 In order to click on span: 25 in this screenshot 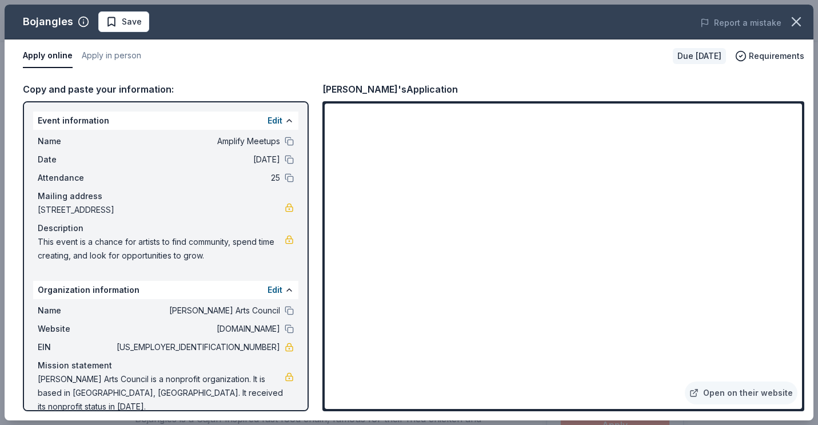, I will do `click(197, 178)`.